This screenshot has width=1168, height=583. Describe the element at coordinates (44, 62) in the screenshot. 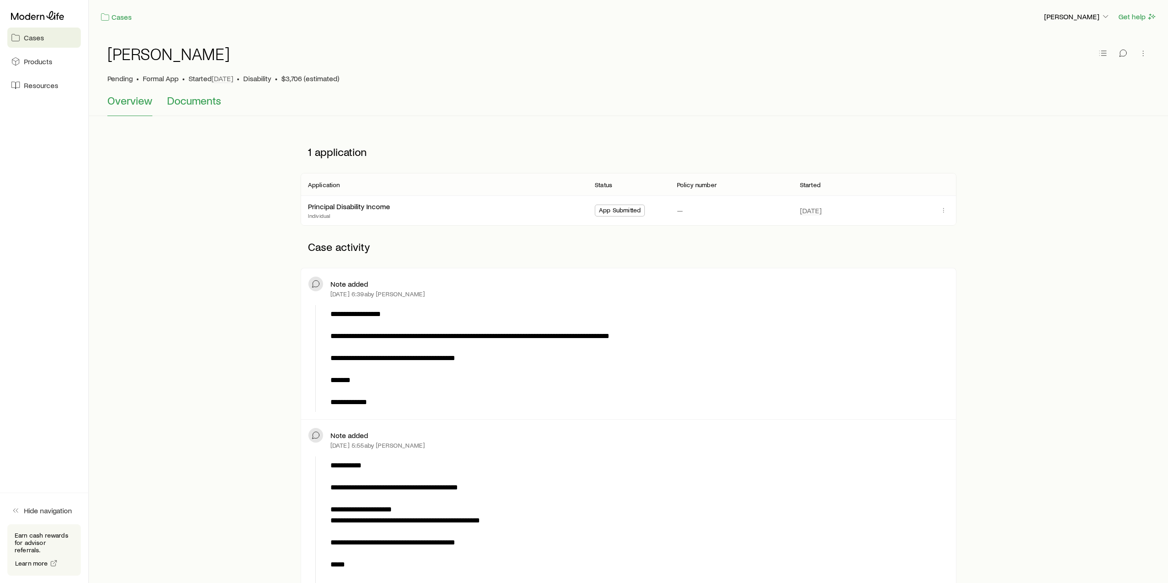

I see `a: Products` at that location.